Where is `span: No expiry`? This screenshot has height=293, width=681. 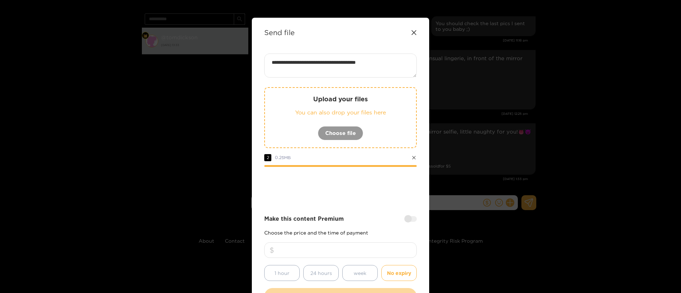
span: No expiry is located at coordinates (399, 273).